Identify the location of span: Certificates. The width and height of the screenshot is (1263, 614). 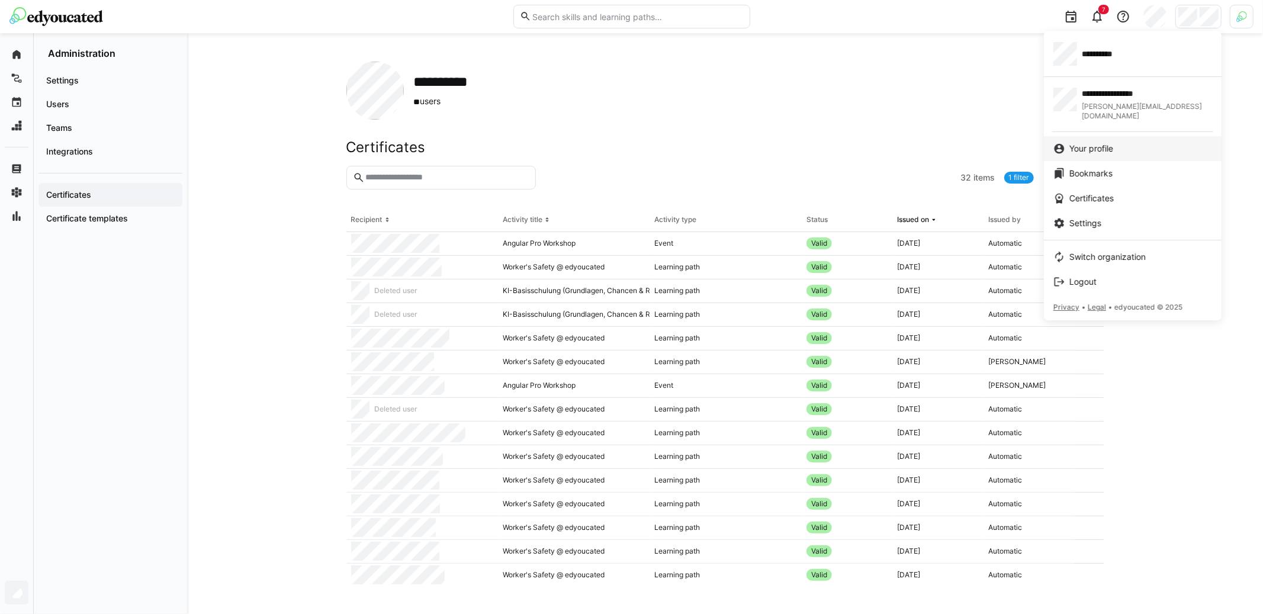
(1092, 198).